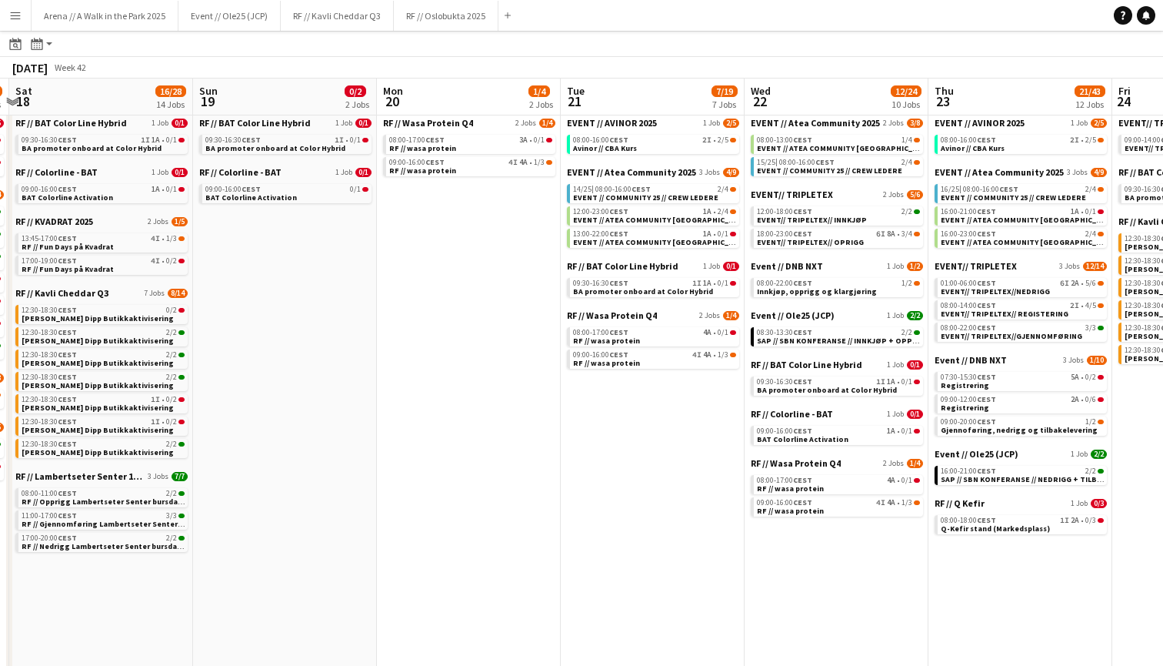 This screenshot has width=1163, height=666. What do you see at coordinates (49, 239) in the screenshot?
I see `span: 13:45-17:00` at bounding box center [49, 239].